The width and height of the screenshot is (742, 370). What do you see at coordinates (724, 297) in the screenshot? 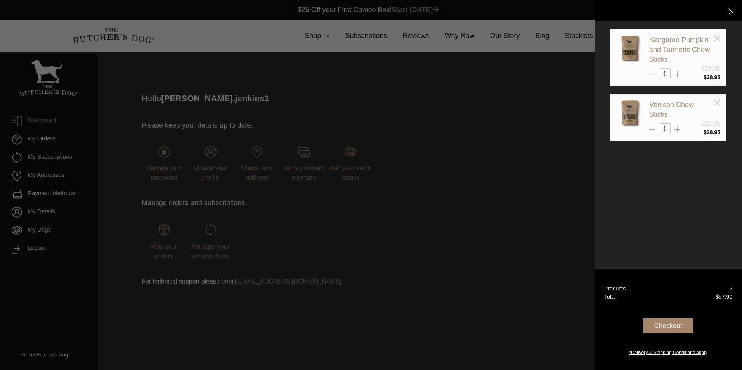
I see `bdi: 57.90` at bounding box center [724, 297].